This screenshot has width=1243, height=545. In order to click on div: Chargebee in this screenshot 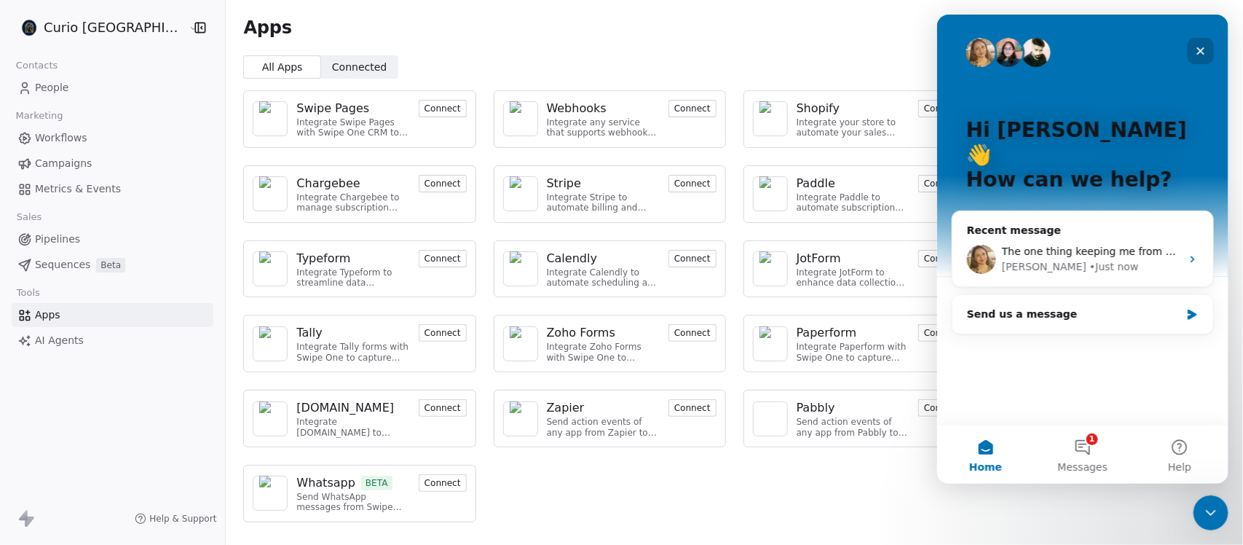, I will do `click(328, 184)`.